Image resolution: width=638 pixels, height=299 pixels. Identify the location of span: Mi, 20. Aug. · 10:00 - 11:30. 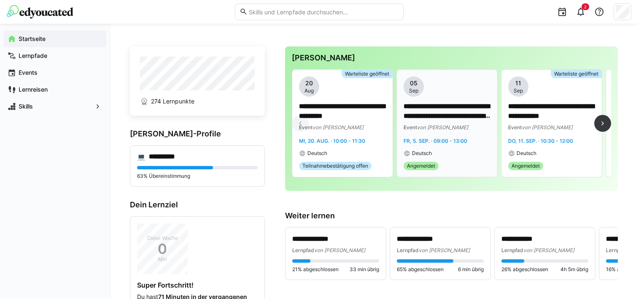
(332, 141).